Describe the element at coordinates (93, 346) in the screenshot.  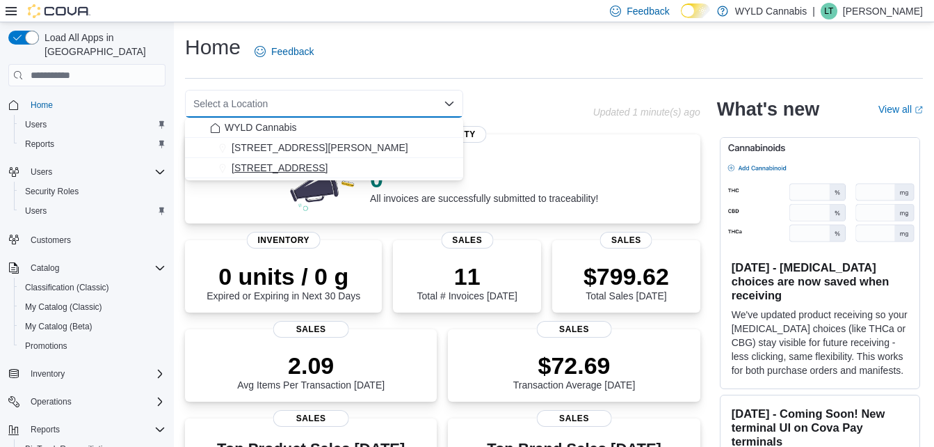
I see `button: Promotions` at that location.